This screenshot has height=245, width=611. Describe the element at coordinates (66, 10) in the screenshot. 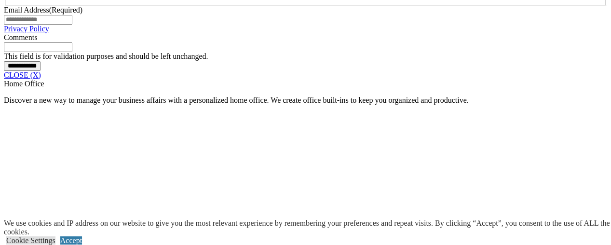

I see `span: (Required)` at that location.